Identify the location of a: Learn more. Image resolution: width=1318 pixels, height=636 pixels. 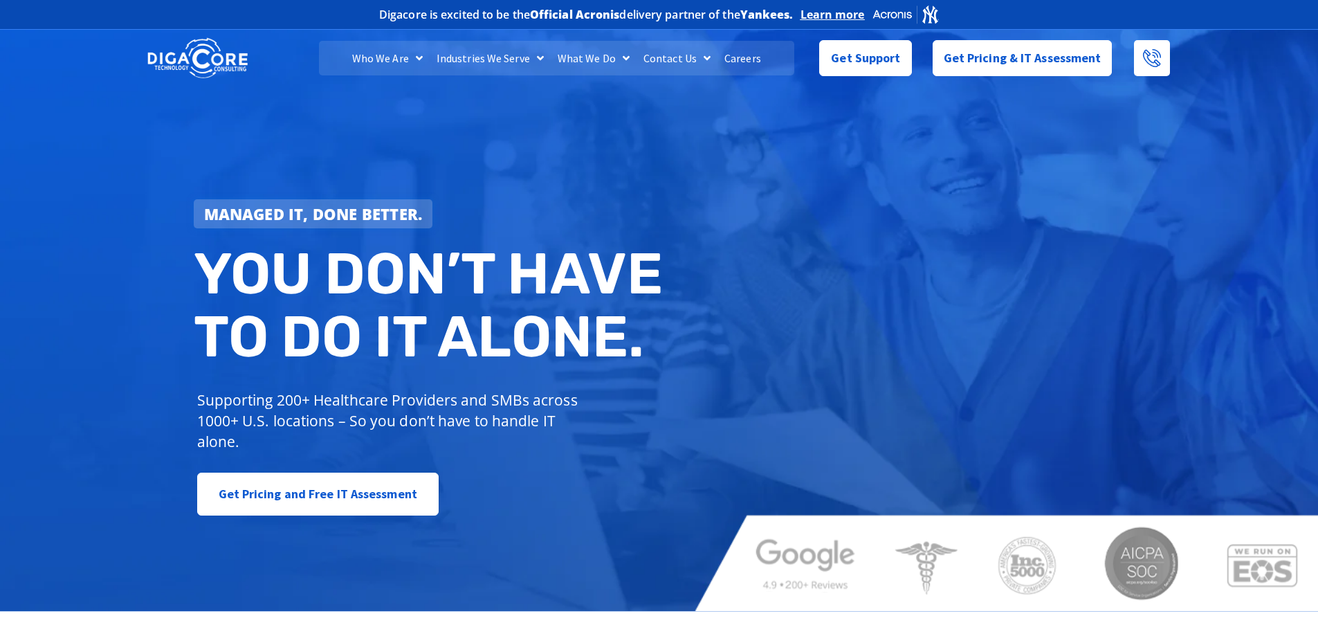
(832, 15).